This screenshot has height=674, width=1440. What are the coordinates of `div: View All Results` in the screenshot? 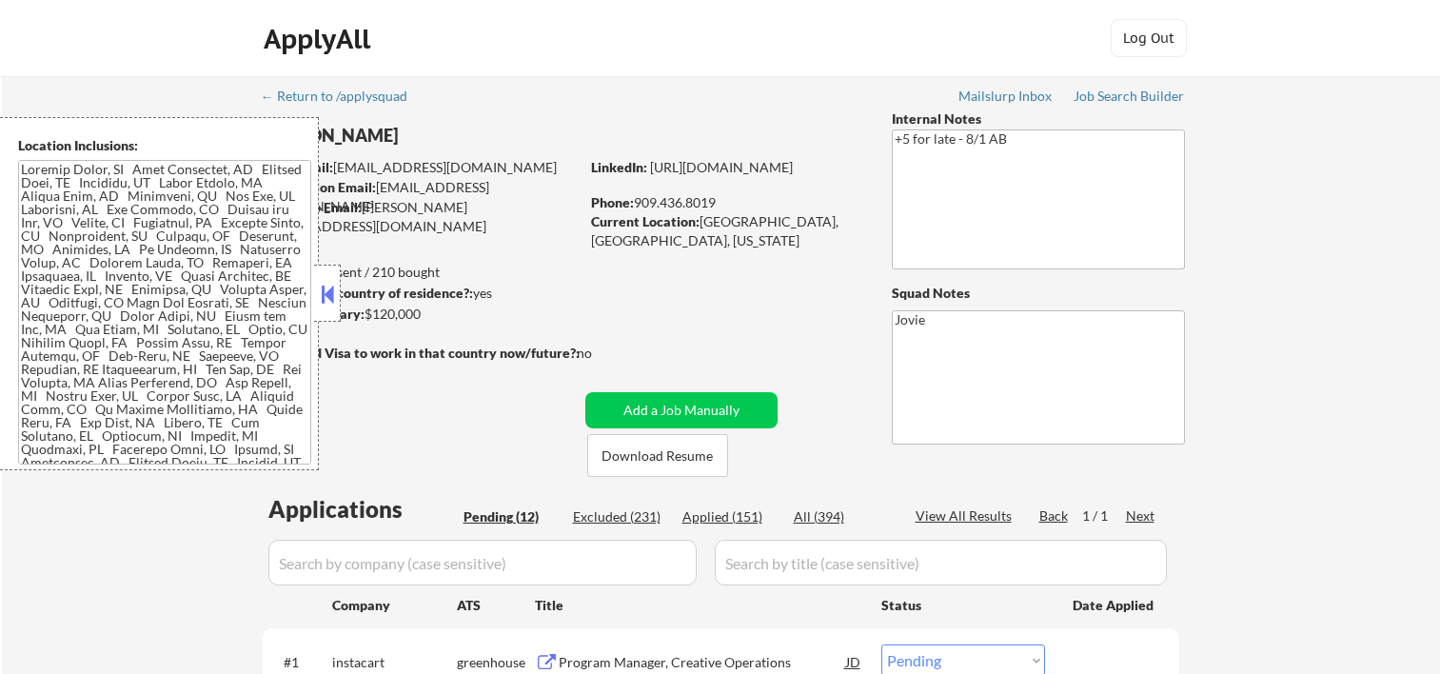 It's located at (966, 516).